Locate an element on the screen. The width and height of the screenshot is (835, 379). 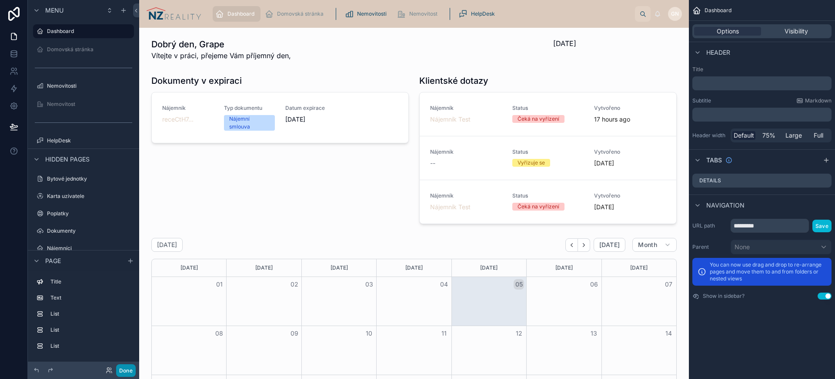
button: 03 is located at coordinates (369, 285).